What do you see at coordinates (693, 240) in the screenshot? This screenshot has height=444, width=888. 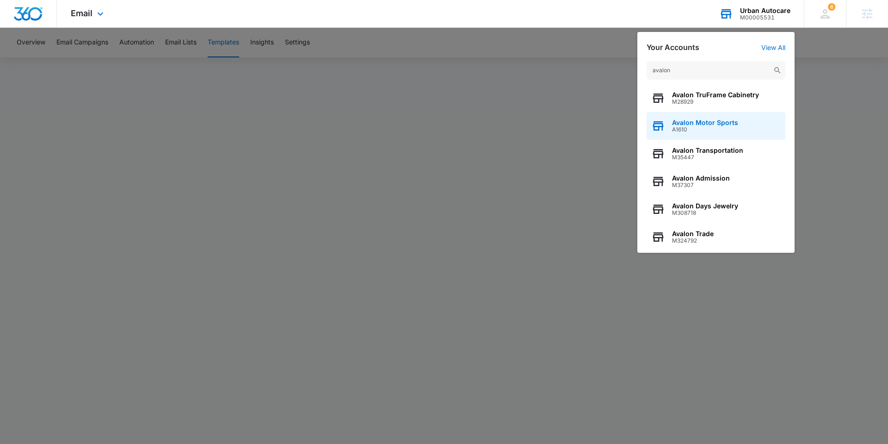 I see `span: M324792` at bounding box center [693, 240].